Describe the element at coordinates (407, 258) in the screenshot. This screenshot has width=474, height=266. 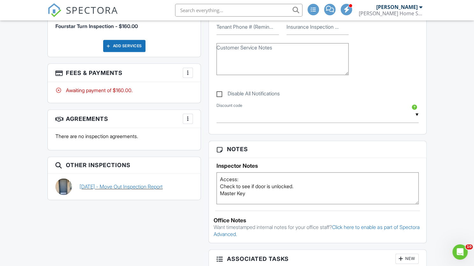
I see `div: New` at that location.